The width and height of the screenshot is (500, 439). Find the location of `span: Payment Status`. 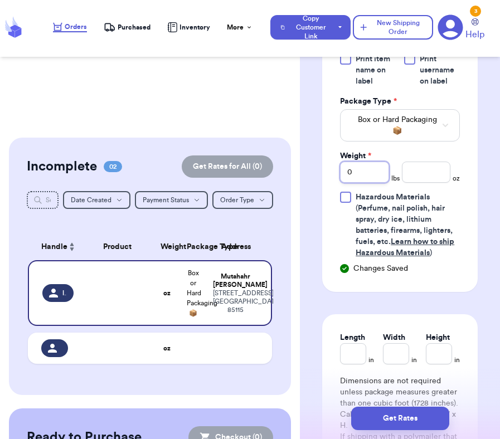

span: Payment Status is located at coordinates (165, 200).